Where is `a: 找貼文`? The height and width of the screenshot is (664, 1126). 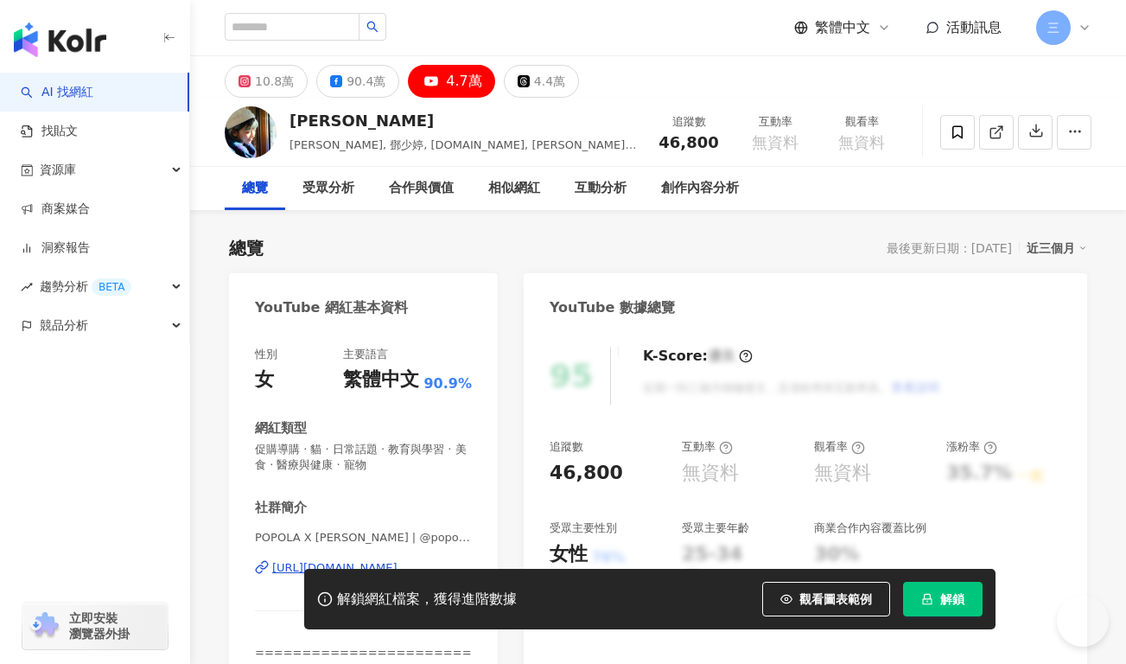
a: 找貼文 is located at coordinates (49, 131).